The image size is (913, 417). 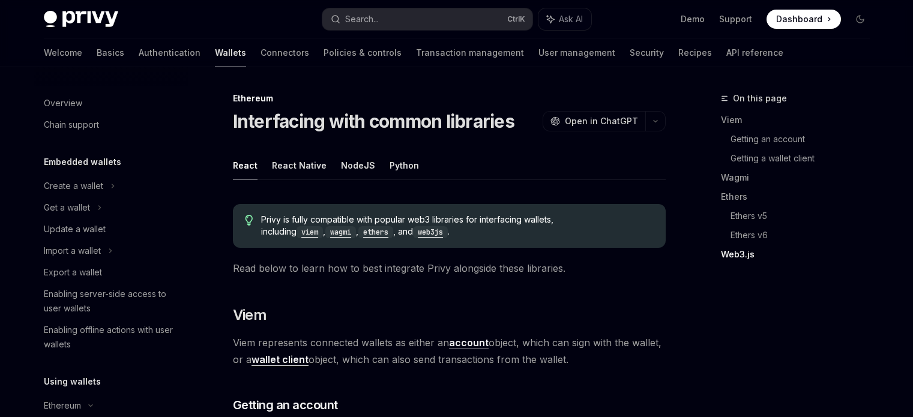 What do you see at coordinates (111, 273) in the screenshot?
I see `a: Export a wallet` at bounding box center [111, 273].